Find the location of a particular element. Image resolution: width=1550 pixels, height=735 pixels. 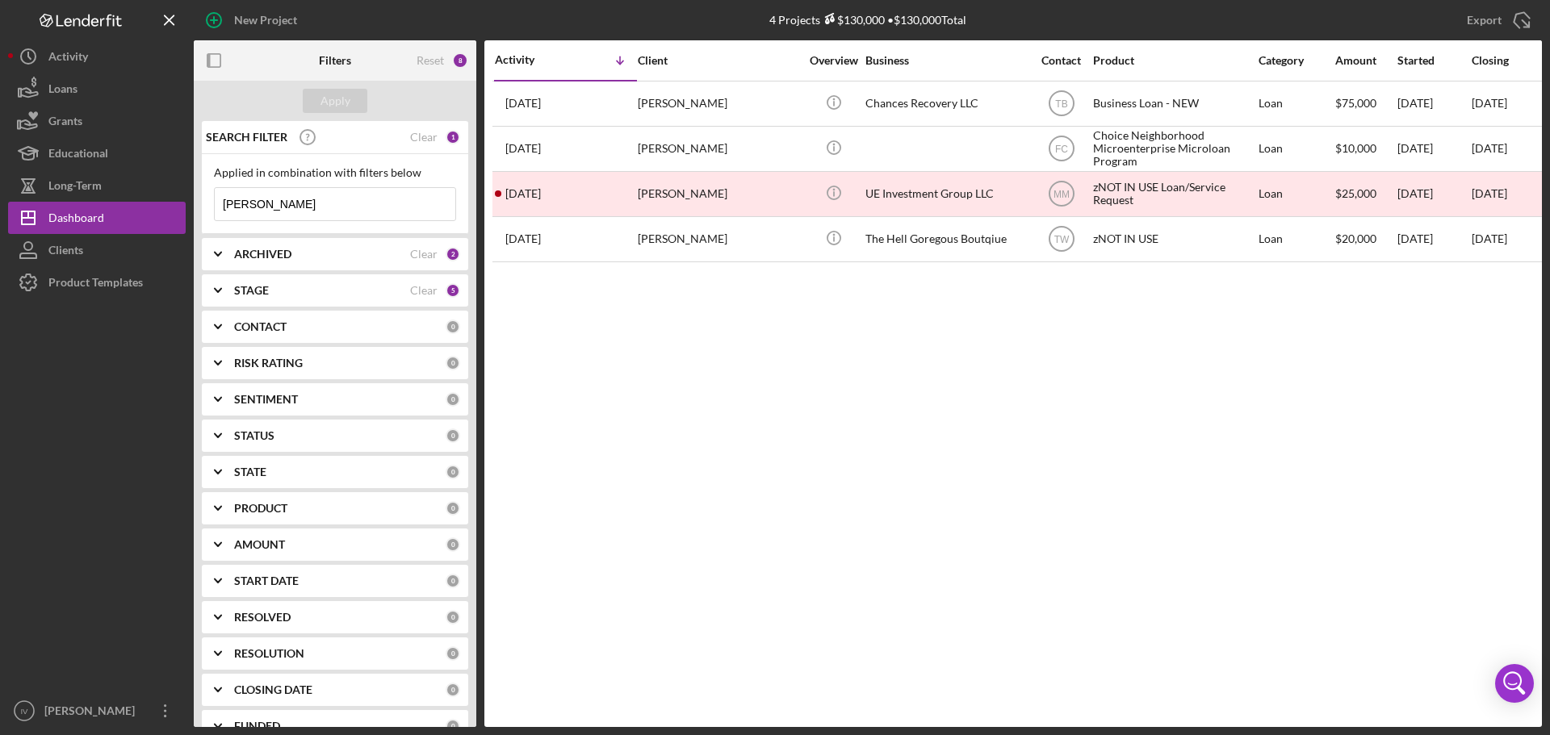

b: STATUS is located at coordinates (254, 436).